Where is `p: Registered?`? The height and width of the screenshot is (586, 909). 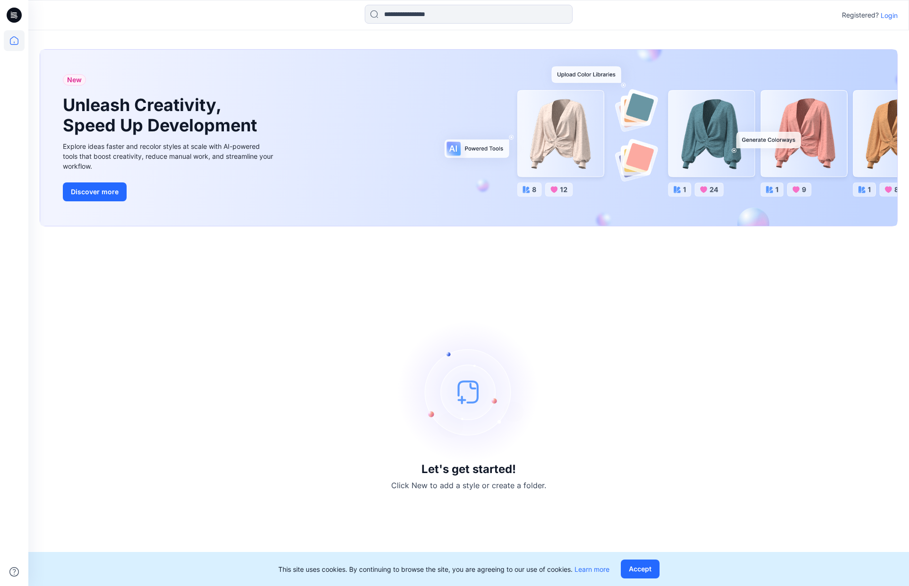
p: Registered? is located at coordinates (861, 15).